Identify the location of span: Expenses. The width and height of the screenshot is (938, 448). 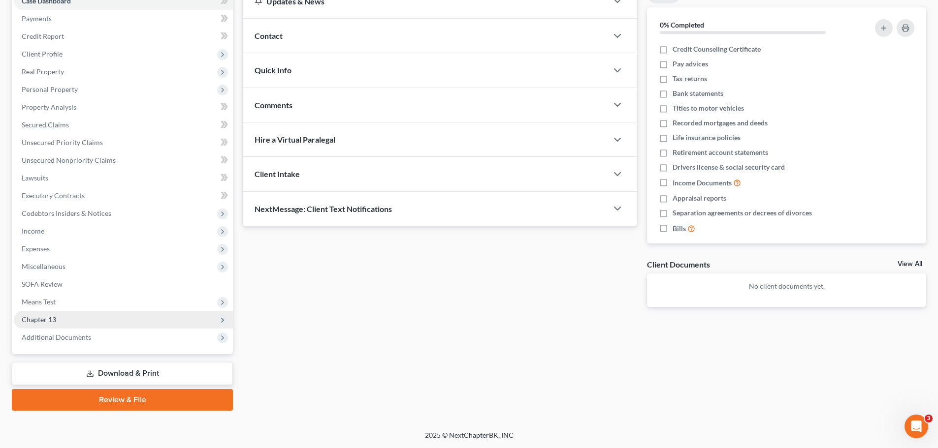
(35, 249).